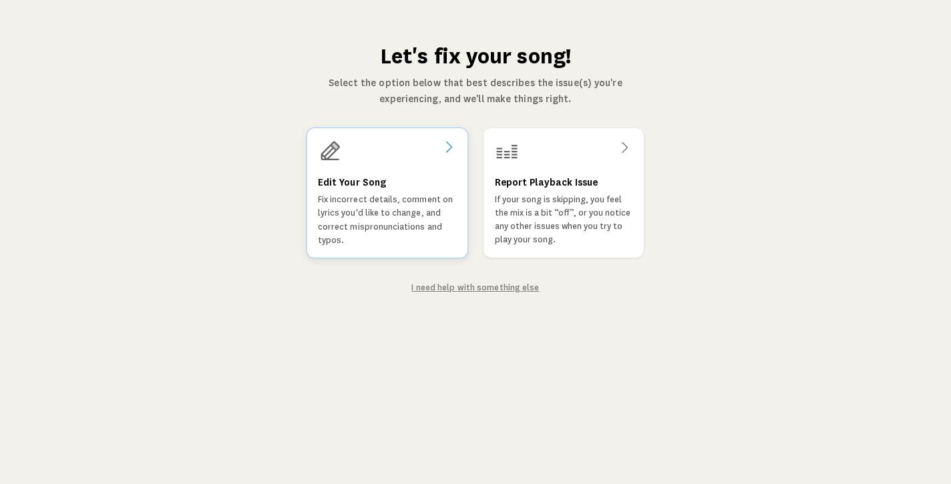  I want to click on a: Edit Your SongFix incorrect details, comment on lyrics you'd like to change, and correct mispronu..., so click(387, 193).